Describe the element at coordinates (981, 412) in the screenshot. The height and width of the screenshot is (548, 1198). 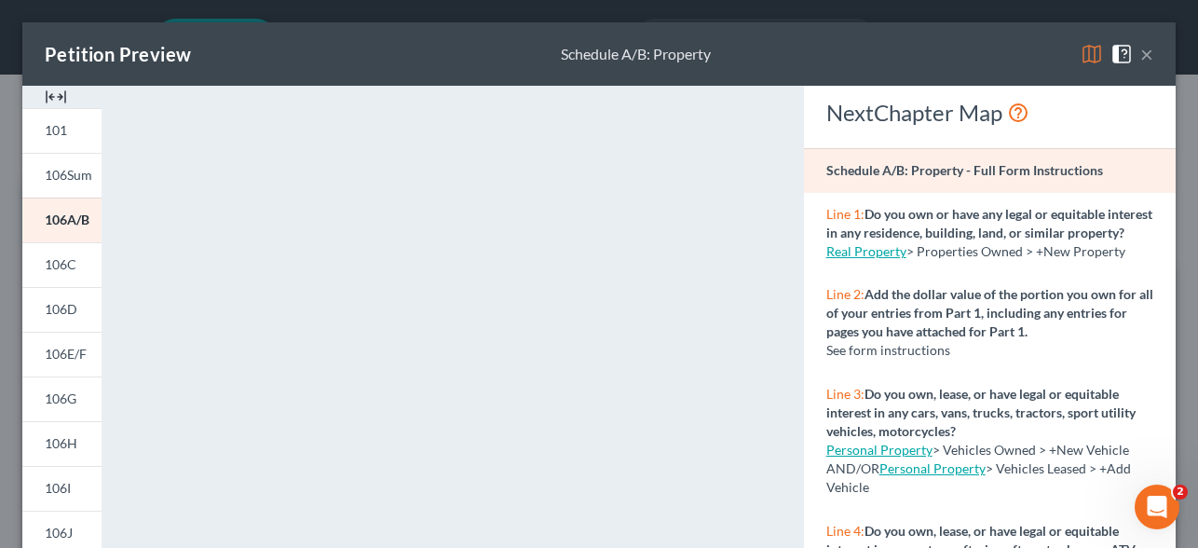
I see `strong: Do you own, lease, or have legal or equitable interest in any cars, vans, trucks, tractors, sport...` at that location.